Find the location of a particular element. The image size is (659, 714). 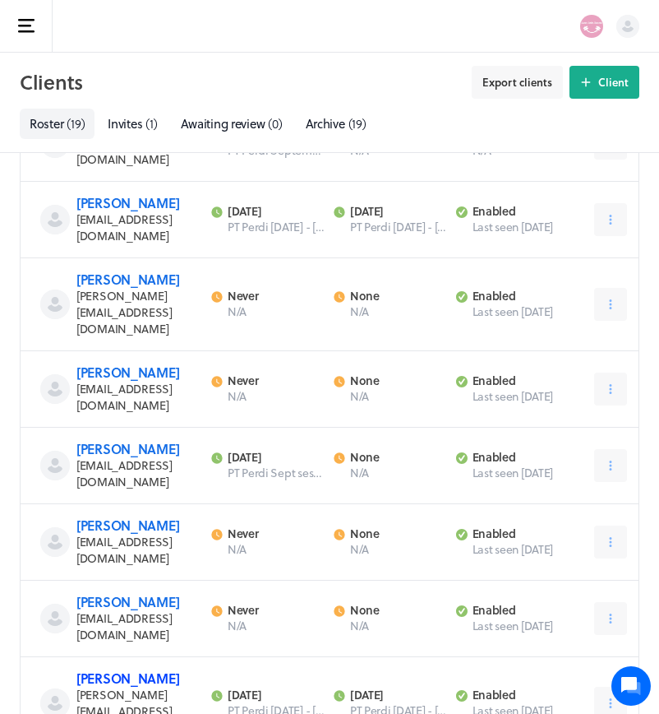

span: Archive is located at coordinates (326, 123).